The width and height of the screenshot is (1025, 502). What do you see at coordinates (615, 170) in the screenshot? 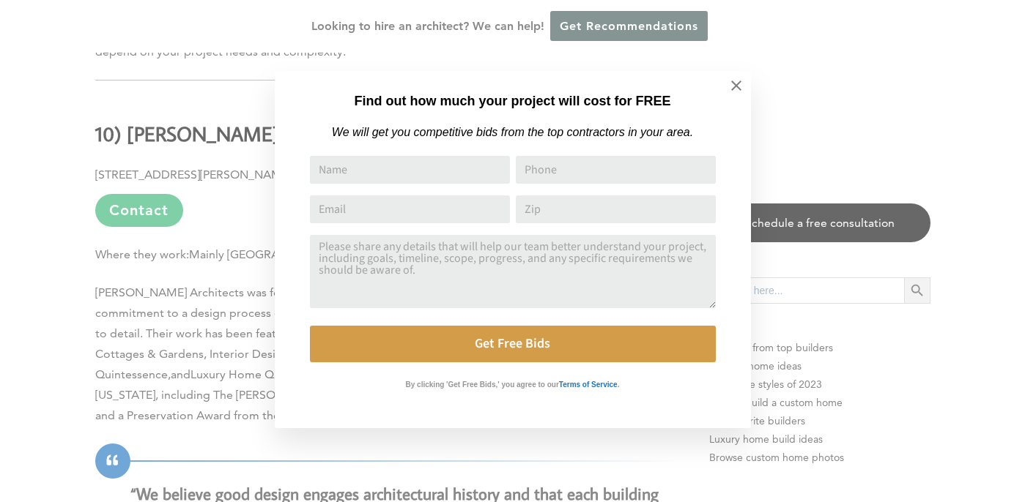
I see `input: Phone` at bounding box center [615, 170].